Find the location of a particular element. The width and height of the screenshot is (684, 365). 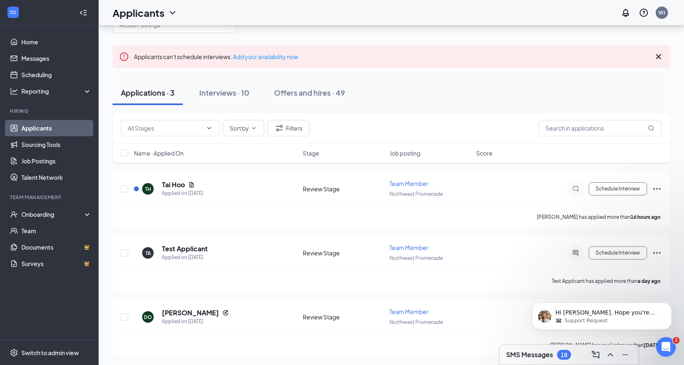

span: 2 is located at coordinates (676, 341).